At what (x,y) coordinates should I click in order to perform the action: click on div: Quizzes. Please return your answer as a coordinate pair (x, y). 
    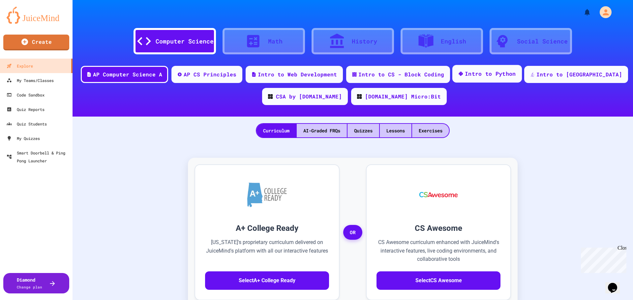
    Looking at the image, I should click on (363, 131).